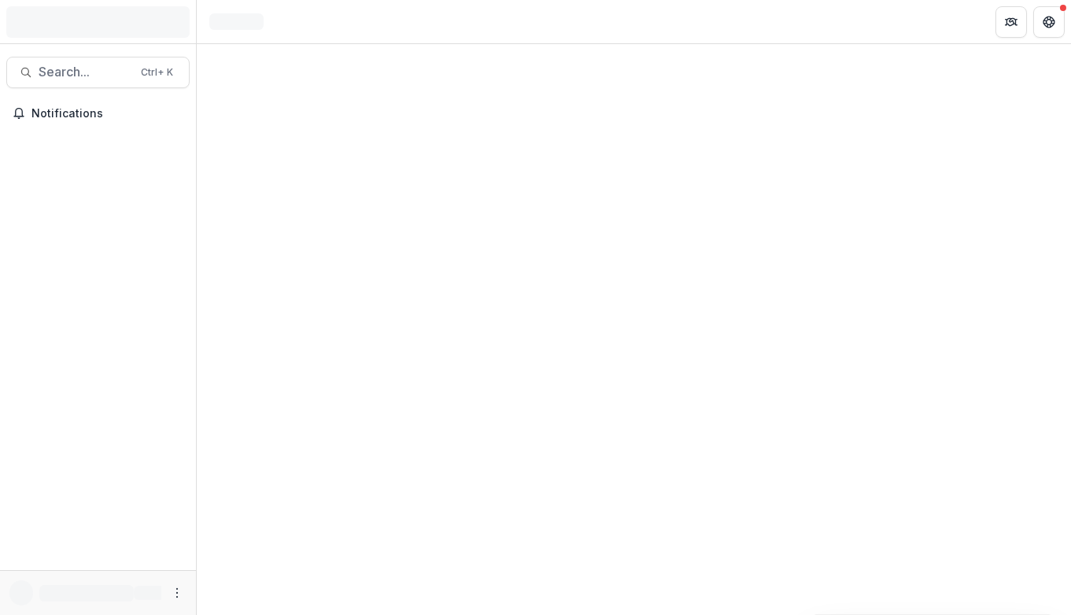 This screenshot has height=615, width=1071. Describe the element at coordinates (177, 593) in the screenshot. I see `button: More` at that location.